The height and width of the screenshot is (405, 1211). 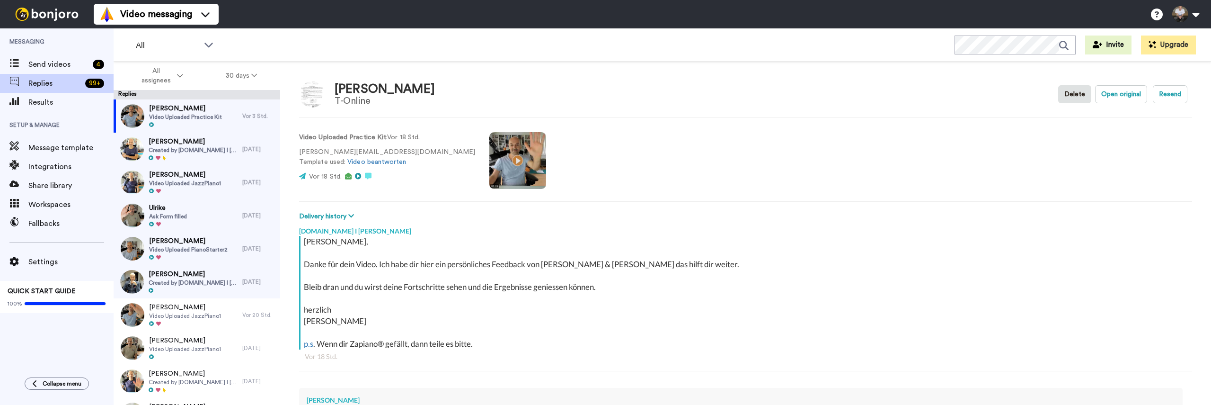 What do you see at coordinates (133, 315) in the screenshot?
I see `img: a43eecdb-0591-4a9c-941a-6a6721ed31ff-thumb.jpg` at bounding box center [133, 315].